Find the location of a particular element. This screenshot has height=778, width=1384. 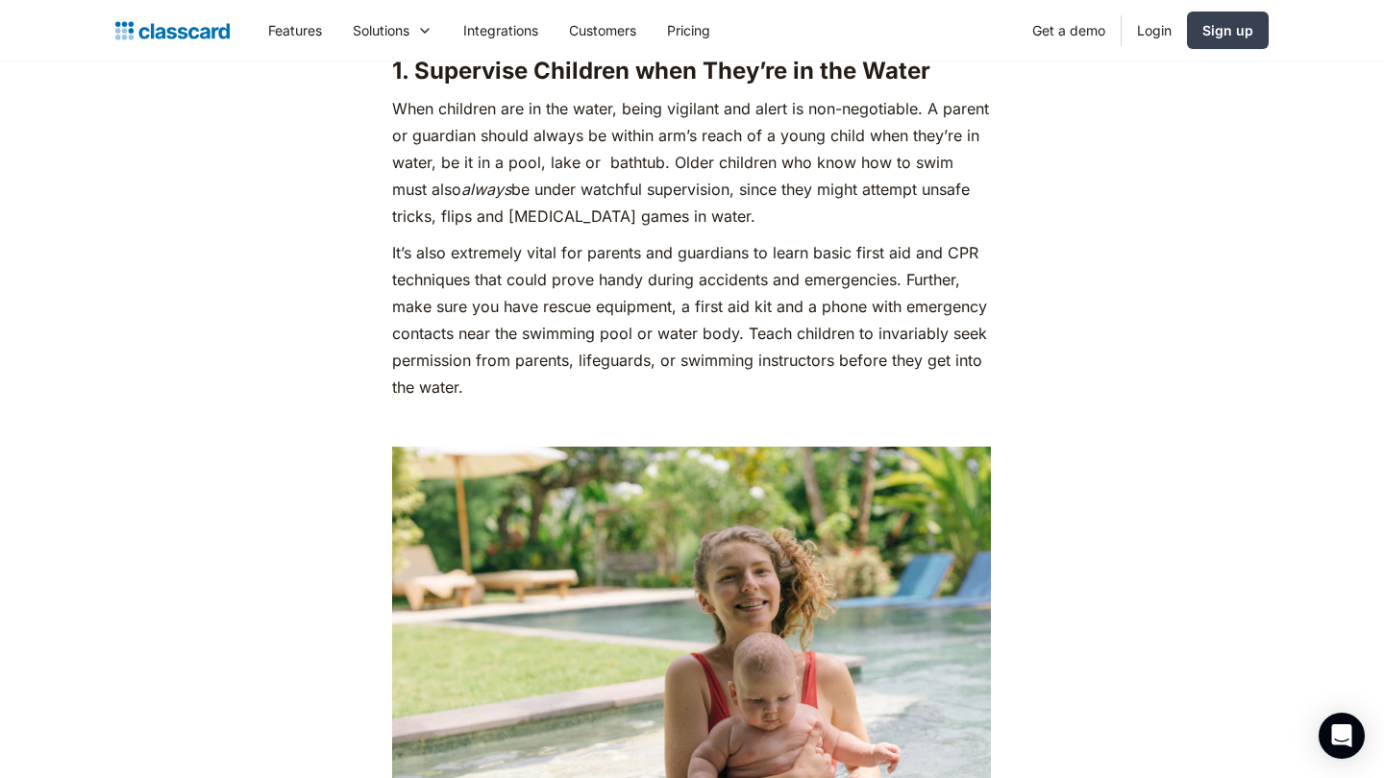

a: Login is located at coordinates (1154, 30).